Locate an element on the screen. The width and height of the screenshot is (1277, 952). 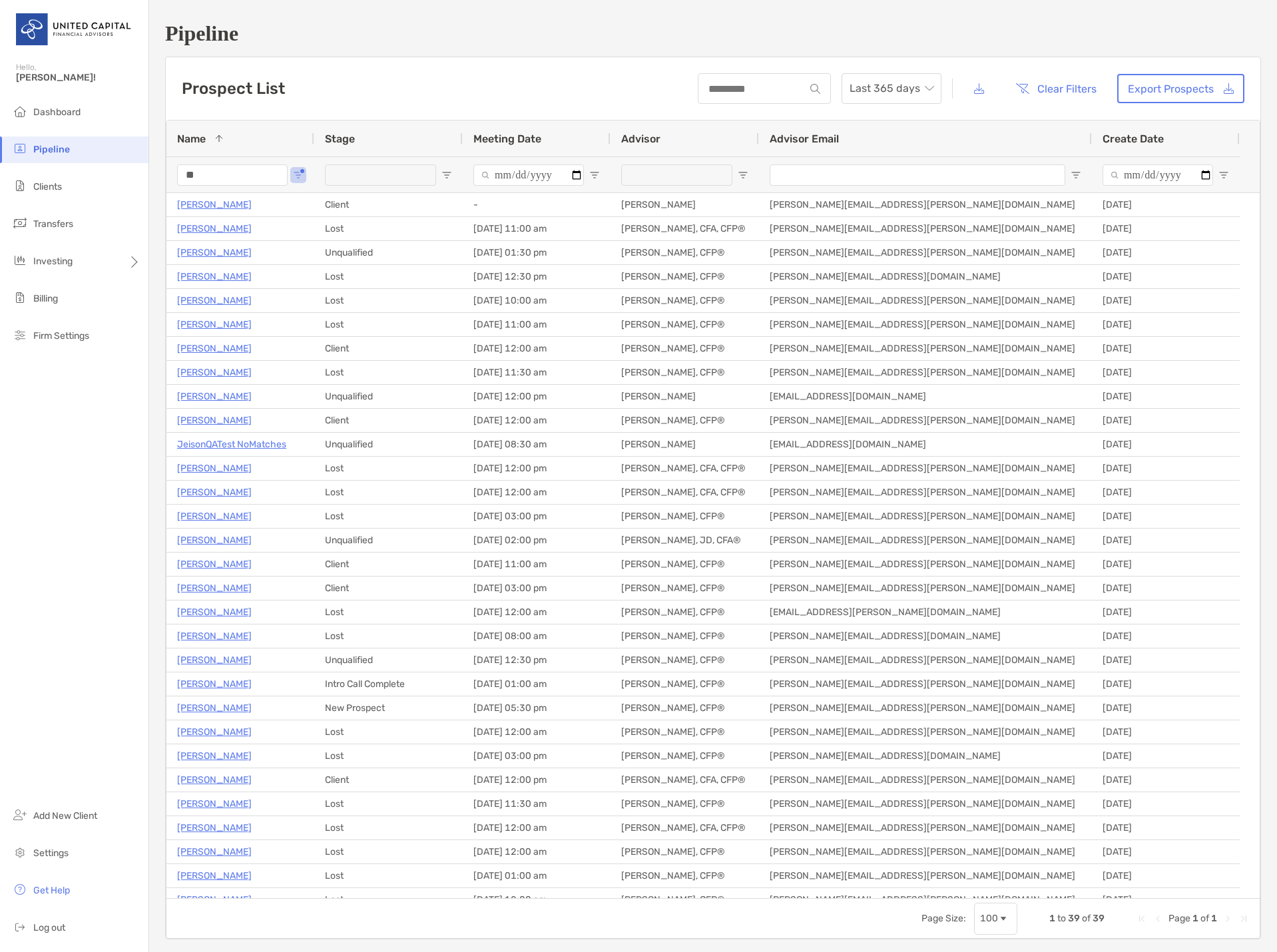
img: investing icon is located at coordinates (20, 260).